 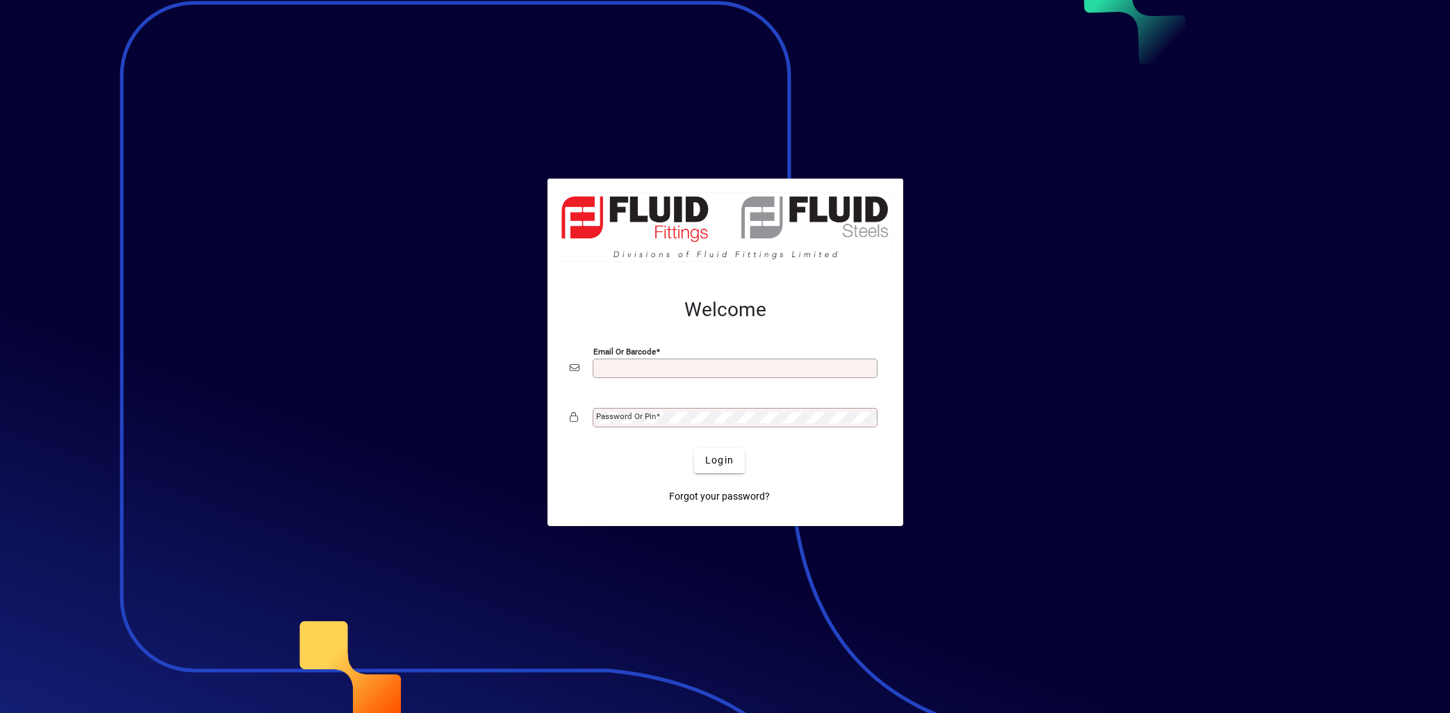 I want to click on h2: Welcome, so click(x=725, y=310).